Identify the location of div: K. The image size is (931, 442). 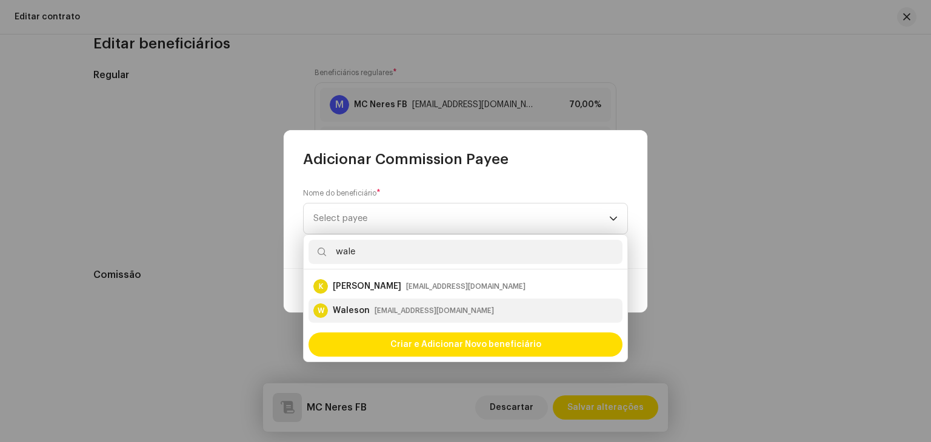
(320, 287).